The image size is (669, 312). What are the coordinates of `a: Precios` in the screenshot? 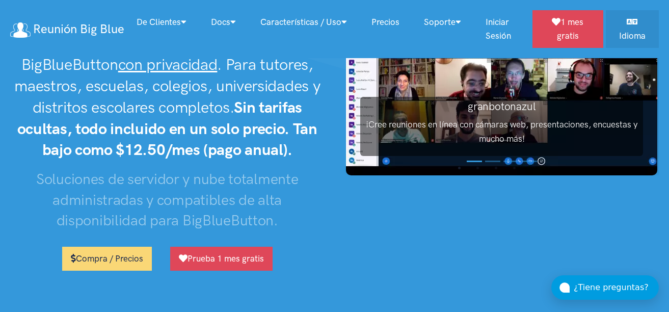 It's located at (385, 22).